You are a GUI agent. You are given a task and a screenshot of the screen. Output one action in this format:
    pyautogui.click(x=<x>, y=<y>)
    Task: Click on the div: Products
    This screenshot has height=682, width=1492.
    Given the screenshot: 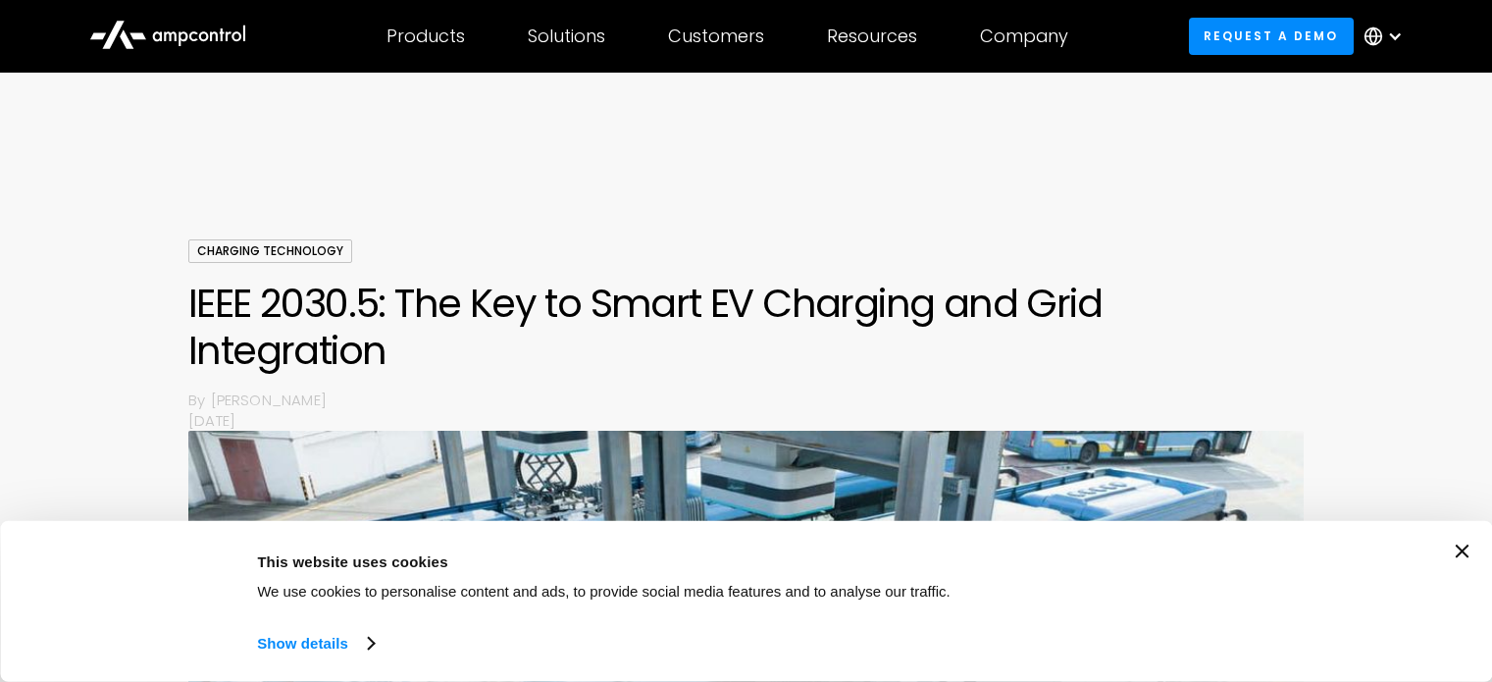 What is the action you would take?
    pyautogui.click(x=426, y=36)
    